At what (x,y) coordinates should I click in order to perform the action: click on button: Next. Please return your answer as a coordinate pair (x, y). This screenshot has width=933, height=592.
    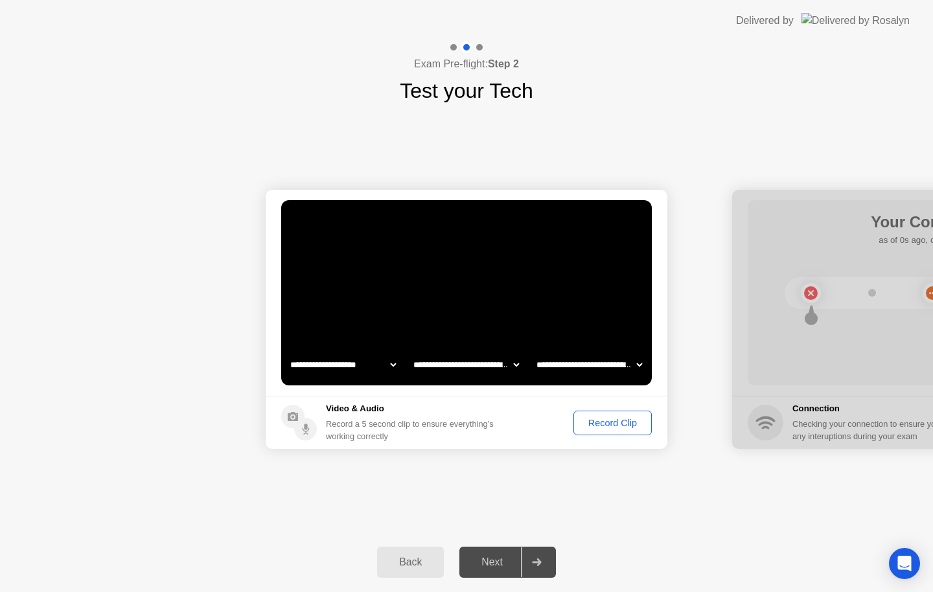
    Looking at the image, I should click on (507, 563).